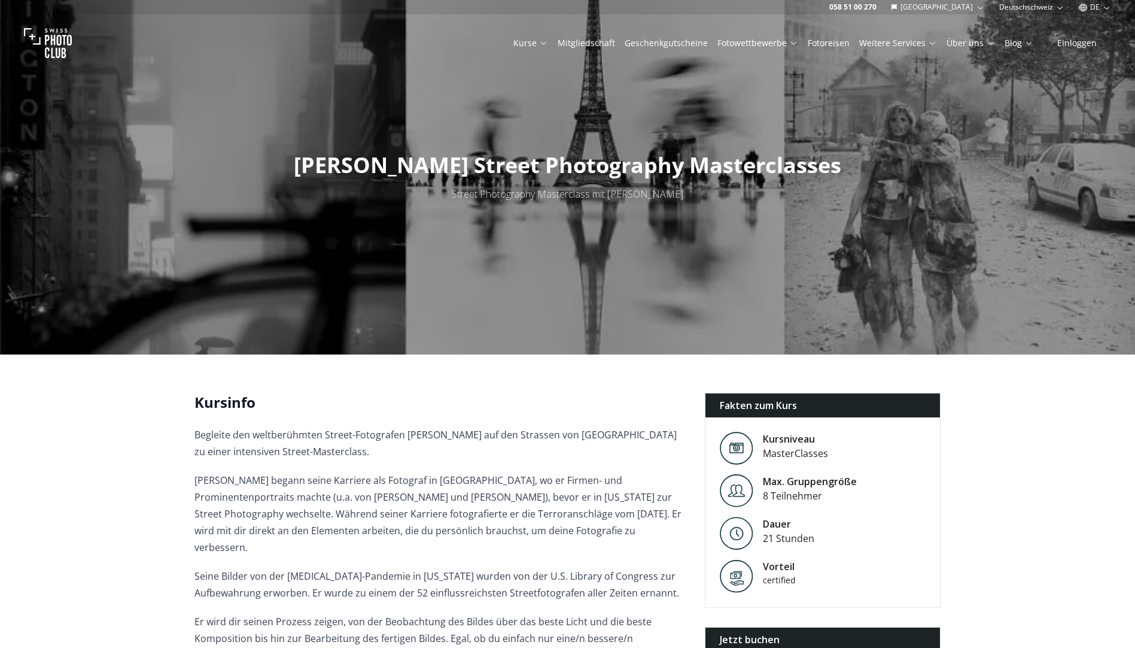  What do you see at coordinates (814, 579) in the screenshot?
I see `div: certified` at bounding box center [814, 579].